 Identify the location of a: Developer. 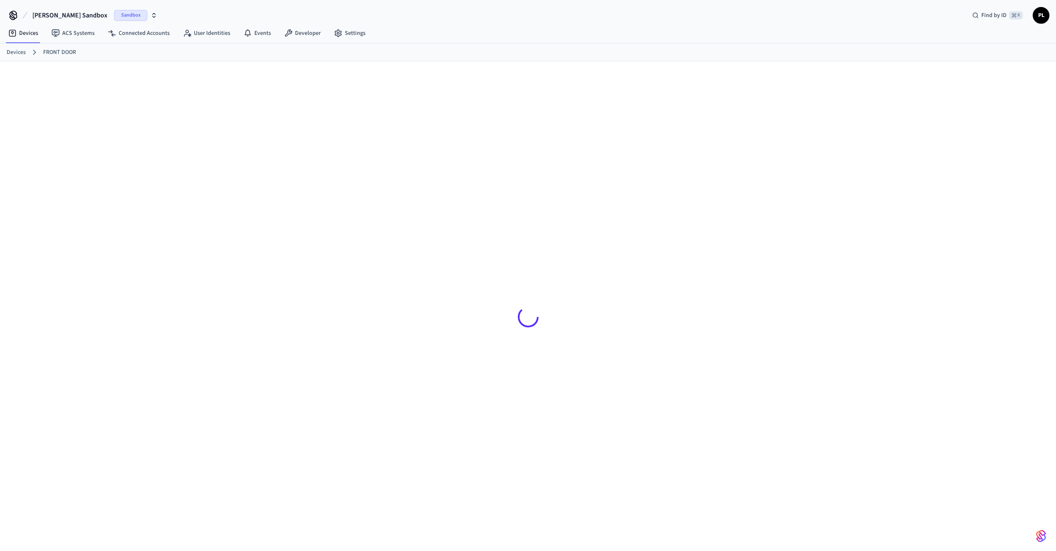
(303, 33).